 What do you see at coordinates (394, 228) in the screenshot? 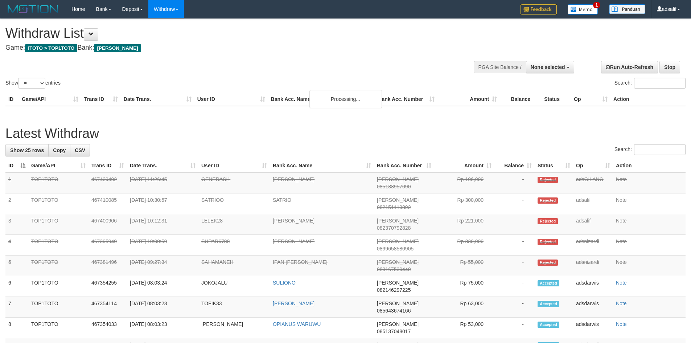
I see `span: Copy 082370792828 to clipboard` at bounding box center [394, 228].